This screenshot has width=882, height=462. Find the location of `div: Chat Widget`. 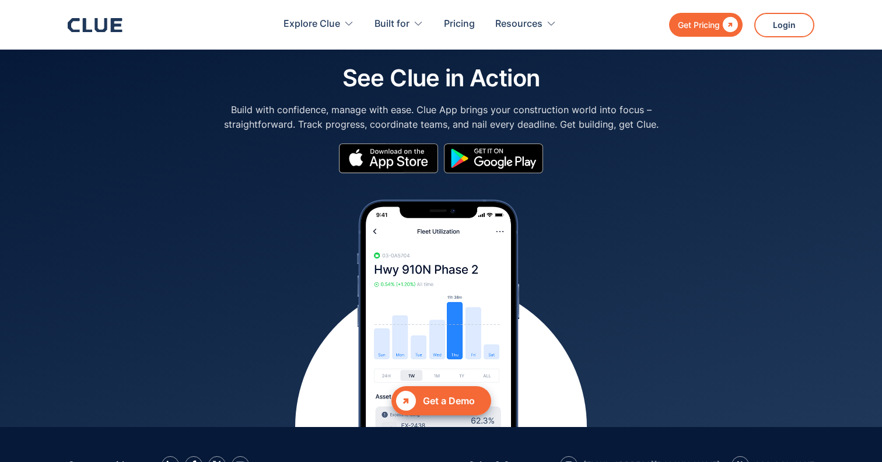

div: Chat Widget is located at coordinates (777, 381).